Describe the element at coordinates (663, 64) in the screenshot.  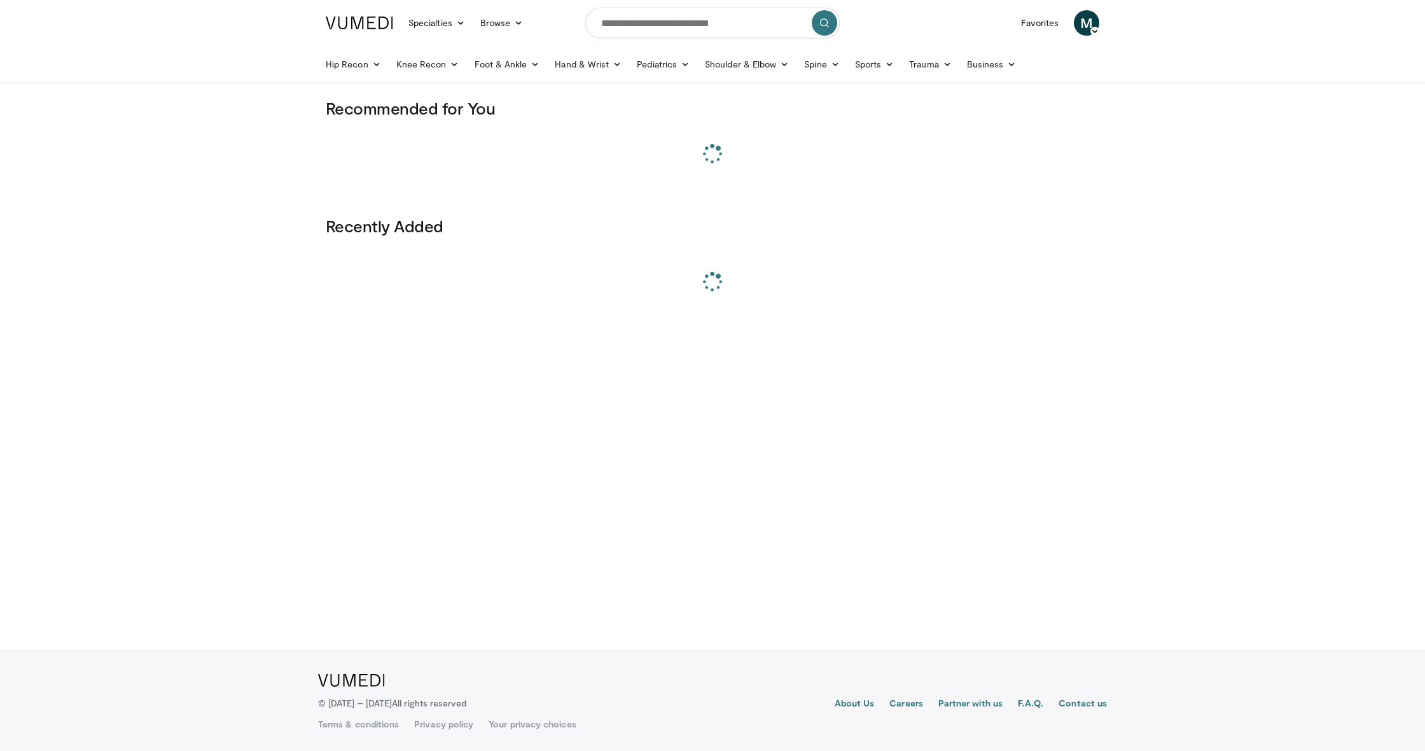
I see `a: Pediatrics` at that location.